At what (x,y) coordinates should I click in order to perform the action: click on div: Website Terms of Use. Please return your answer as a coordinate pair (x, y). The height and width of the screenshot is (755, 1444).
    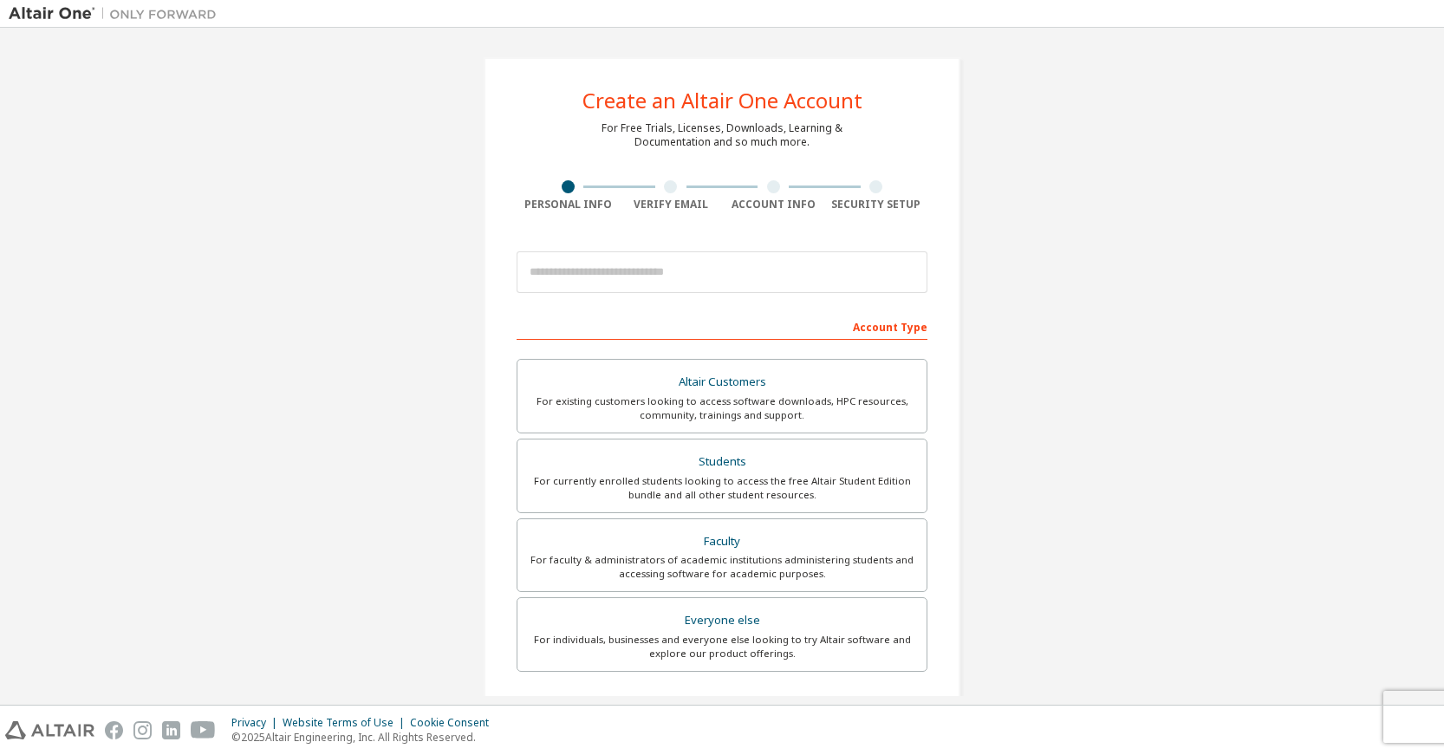
    Looking at the image, I should click on (346, 723).